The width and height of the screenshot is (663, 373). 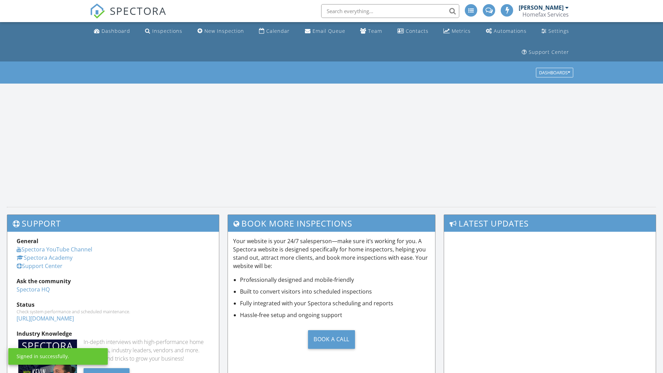 What do you see at coordinates (116, 31) in the screenshot?
I see `div: Dashboard` at bounding box center [116, 31].